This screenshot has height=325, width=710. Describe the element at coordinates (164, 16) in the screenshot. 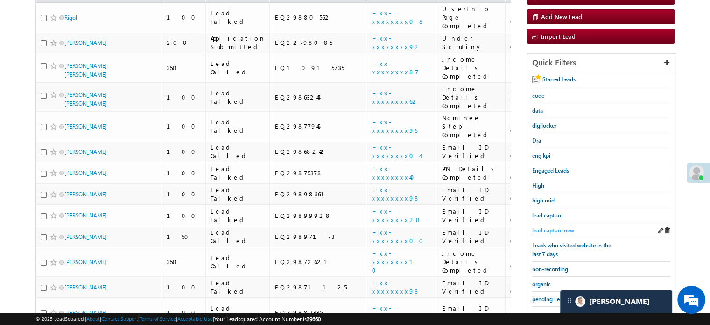

I see `div: Minimize live chat window` at that location.